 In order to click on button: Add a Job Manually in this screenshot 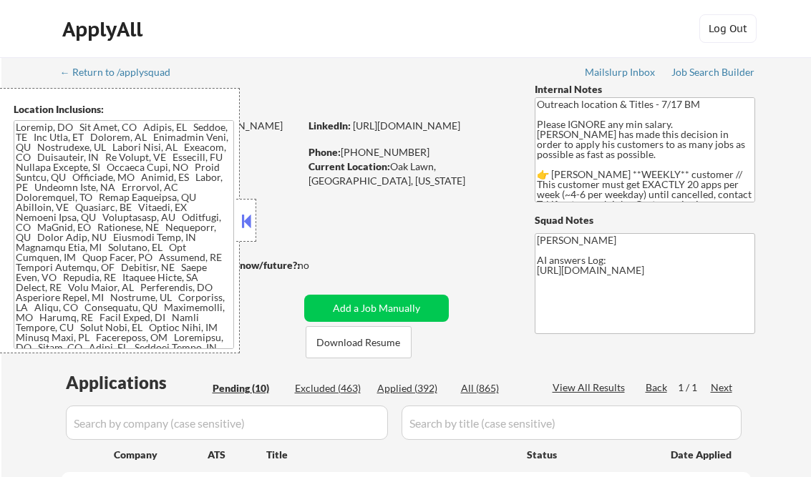, I will do `click(376, 308)`.